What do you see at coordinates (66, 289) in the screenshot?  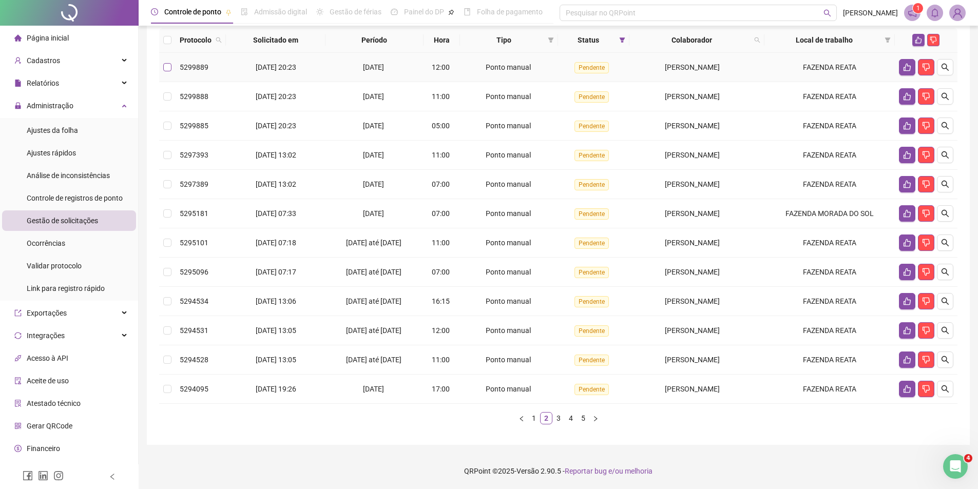 I see `span: Link para registro rápido` at bounding box center [66, 289].